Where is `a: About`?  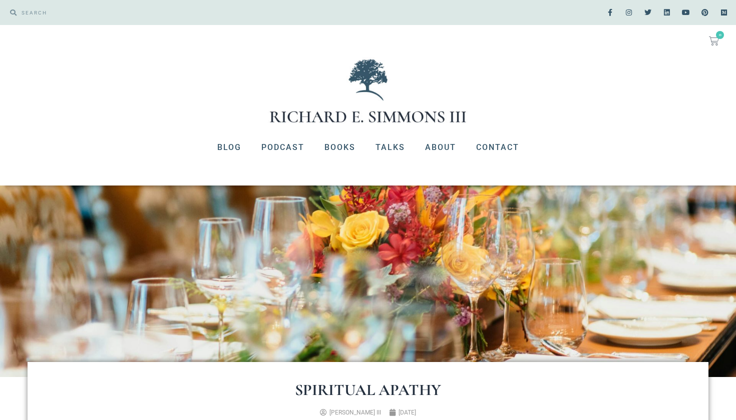 a: About is located at coordinates (440, 148).